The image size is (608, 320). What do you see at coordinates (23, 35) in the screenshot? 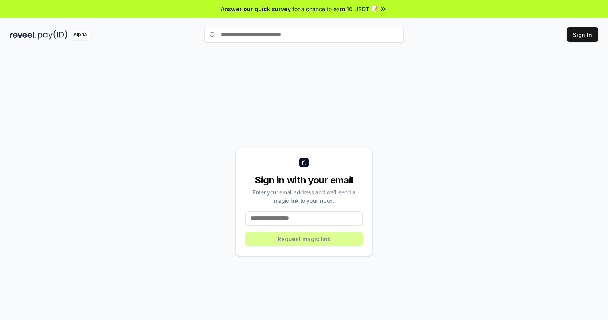
I see `img: reveel_dark` at bounding box center [23, 35].